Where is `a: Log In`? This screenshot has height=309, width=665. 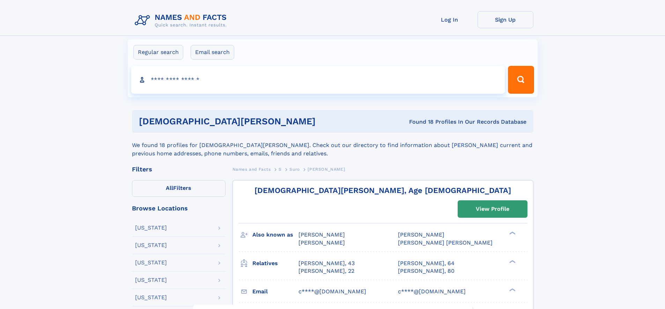
a: Log In is located at coordinates (449, 20).